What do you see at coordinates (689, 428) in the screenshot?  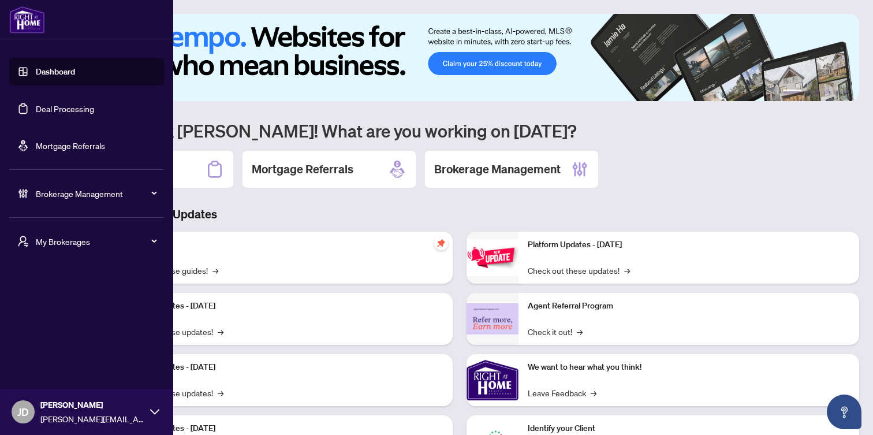 I see `p: Identify your Client` at bounding box center [689, 428].